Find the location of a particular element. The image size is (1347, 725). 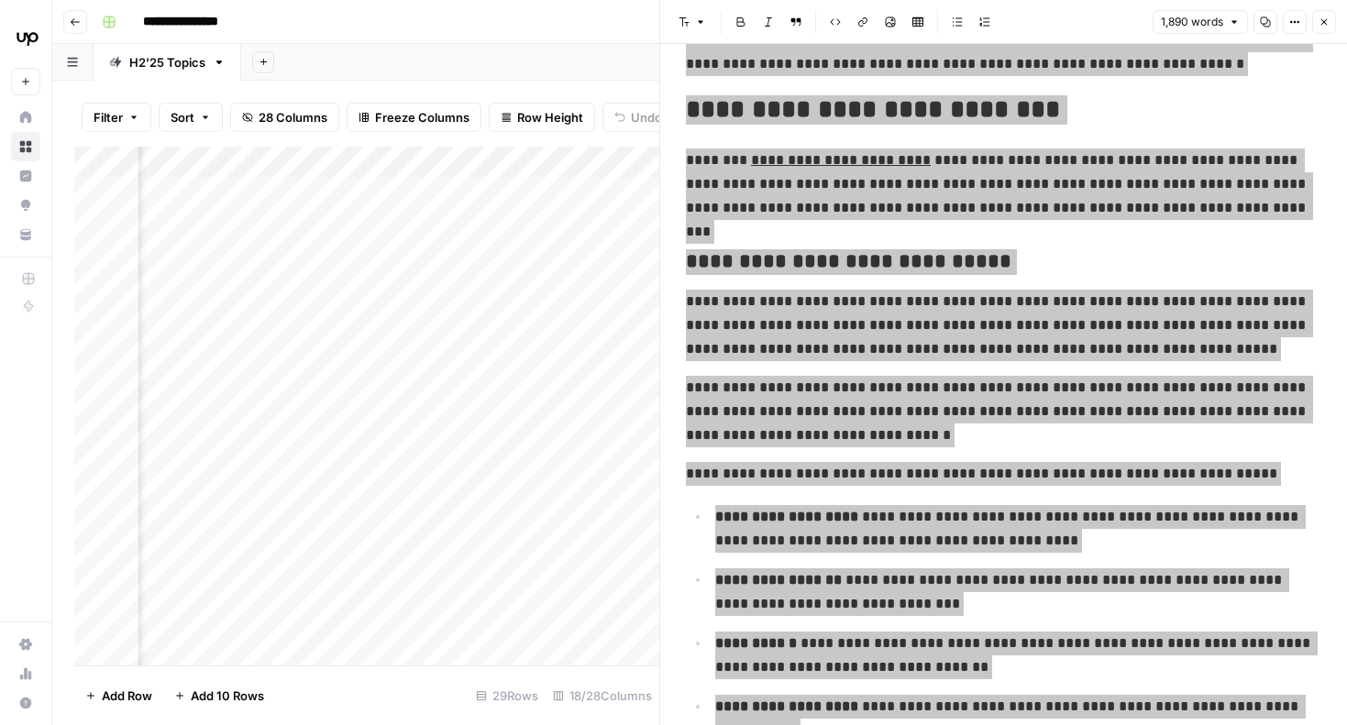

span: Freeze Columns is located at coordinates (422, 117).